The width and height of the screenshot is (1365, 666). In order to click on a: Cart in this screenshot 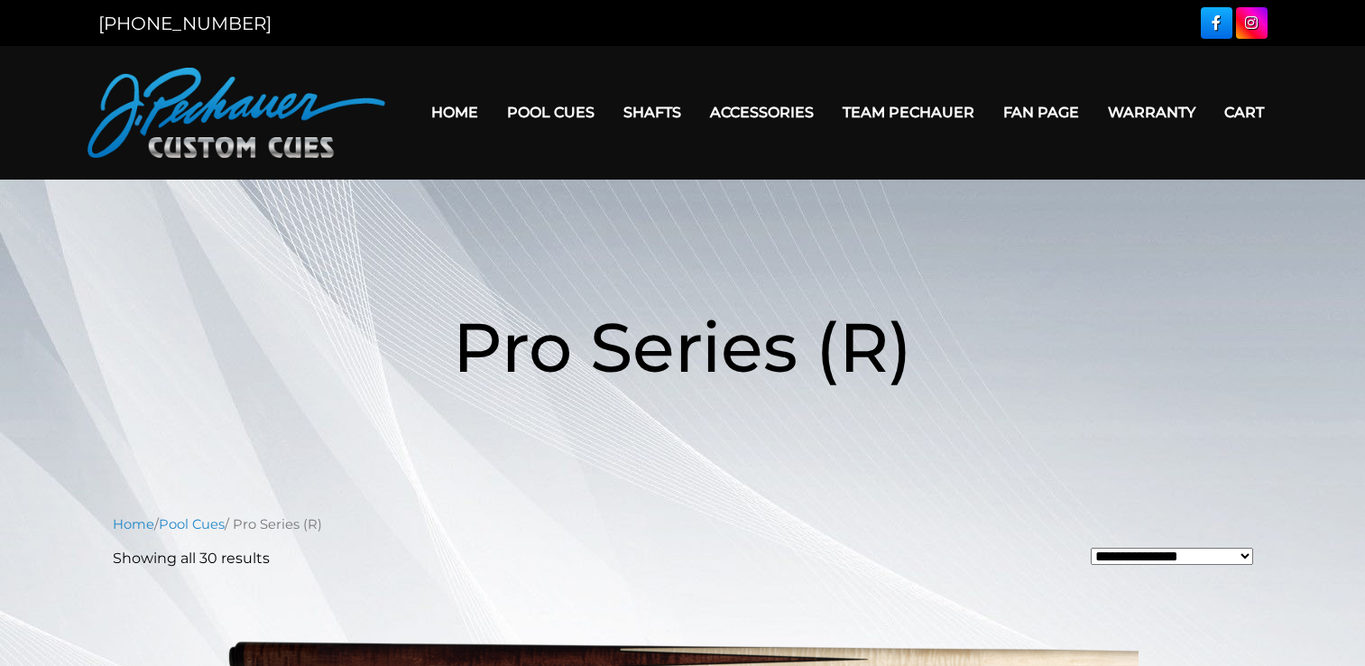, I will do `click(1244, 112)`.